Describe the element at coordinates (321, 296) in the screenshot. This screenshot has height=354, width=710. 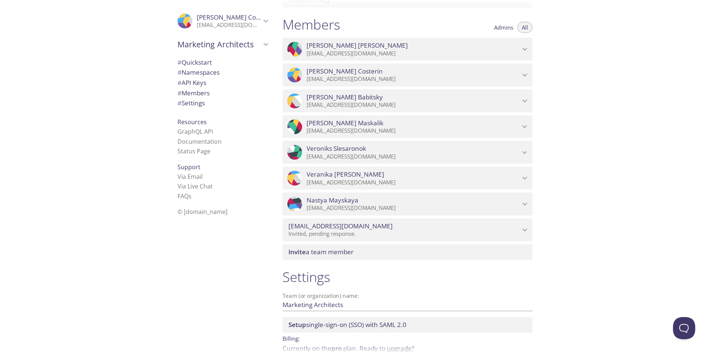
I see `label: Team (or organization) name:` at that location.